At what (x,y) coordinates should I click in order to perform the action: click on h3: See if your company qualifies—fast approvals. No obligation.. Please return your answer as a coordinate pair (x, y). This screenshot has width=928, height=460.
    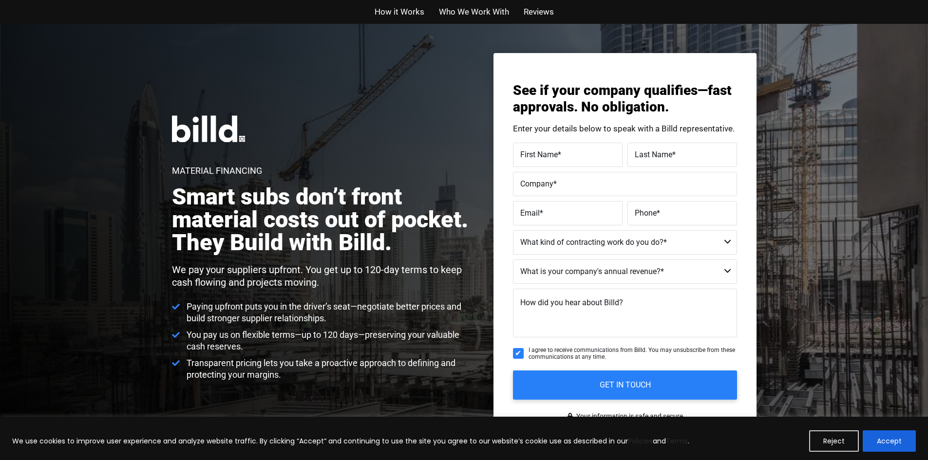
    Looking at the image, I should click on (625, 98).